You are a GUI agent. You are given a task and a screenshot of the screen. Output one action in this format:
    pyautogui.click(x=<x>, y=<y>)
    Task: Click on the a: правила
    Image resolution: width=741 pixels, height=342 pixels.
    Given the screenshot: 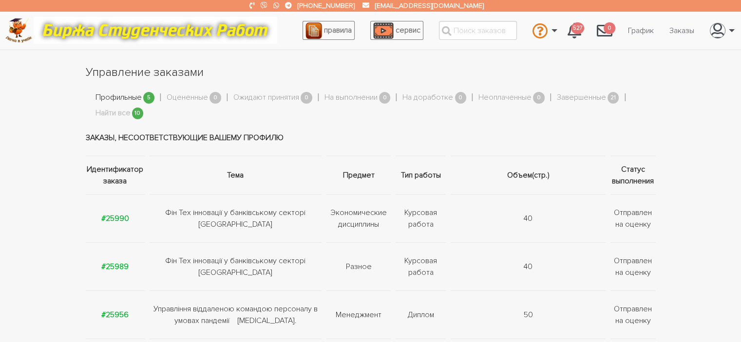 What is the action you would take?
    pyautogui.click(x=328, y=30)
    